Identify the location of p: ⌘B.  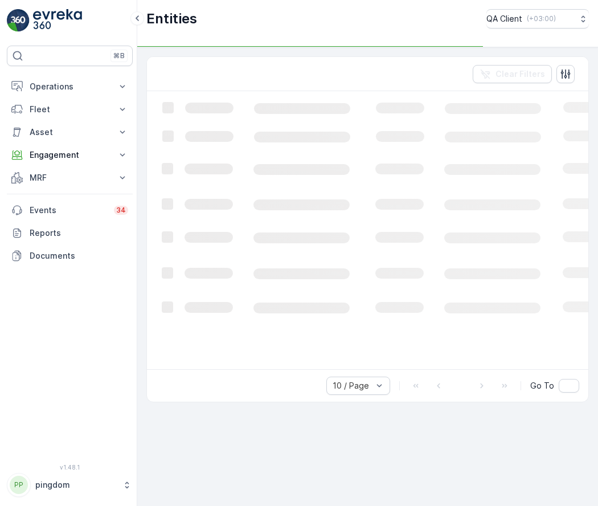
(119, 56).